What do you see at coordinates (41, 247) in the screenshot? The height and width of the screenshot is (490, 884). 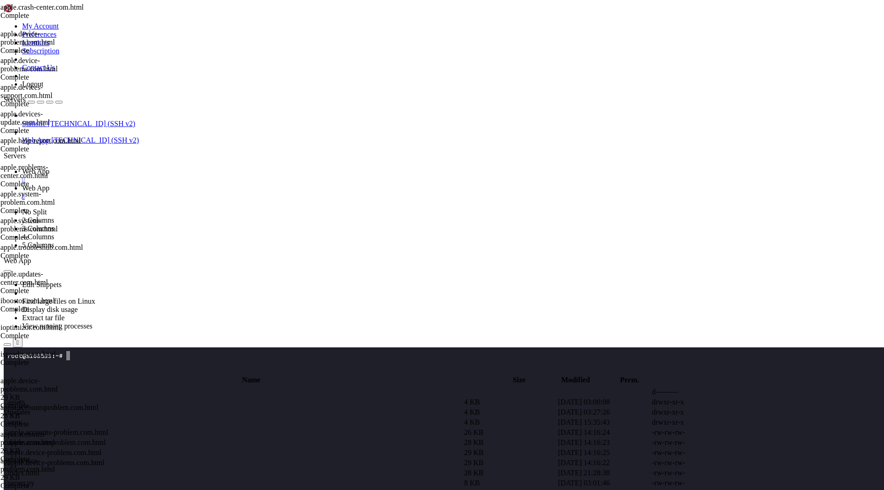 I see `span: apple.troubleshub.com.html` at bounding box center [41, 247].